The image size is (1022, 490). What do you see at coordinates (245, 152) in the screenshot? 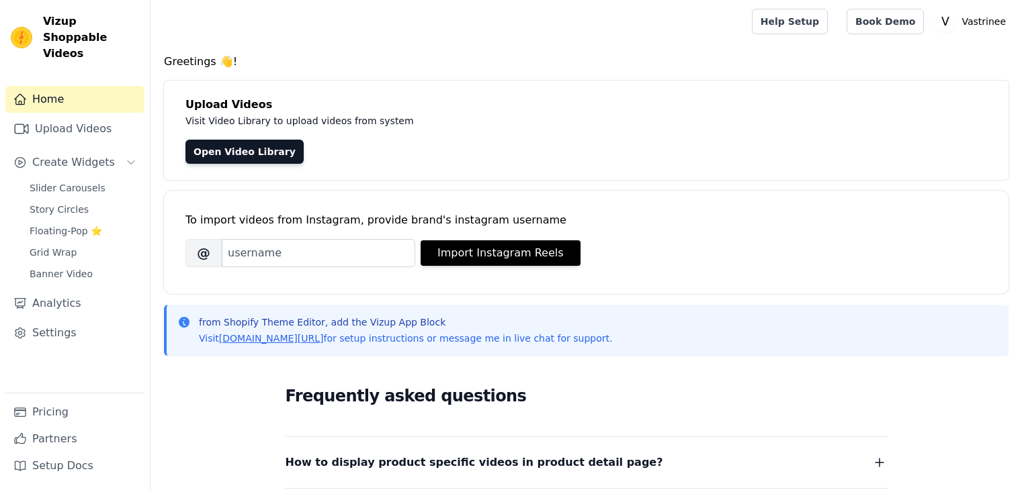
I see `a: Open Video Library` at bounding box center [245, 152].